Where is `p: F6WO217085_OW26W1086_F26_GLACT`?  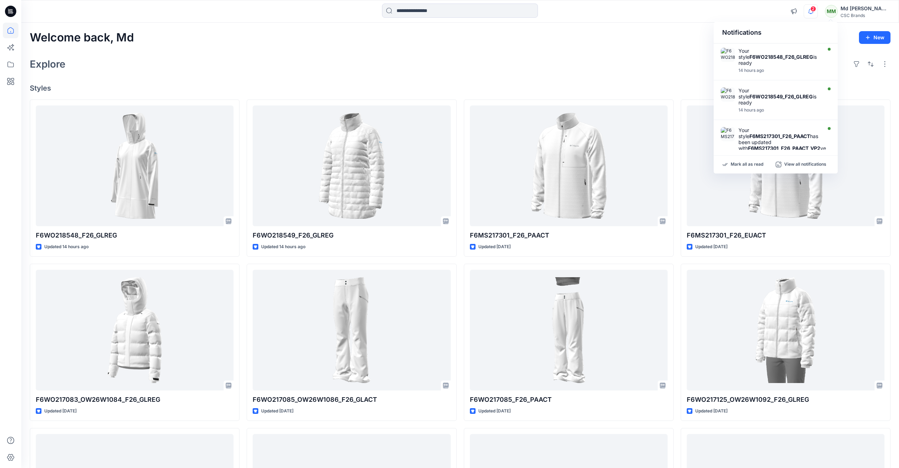
p: F6WO217085_OW26W1086_F26_GLACT is located at coordinates (351, 400).